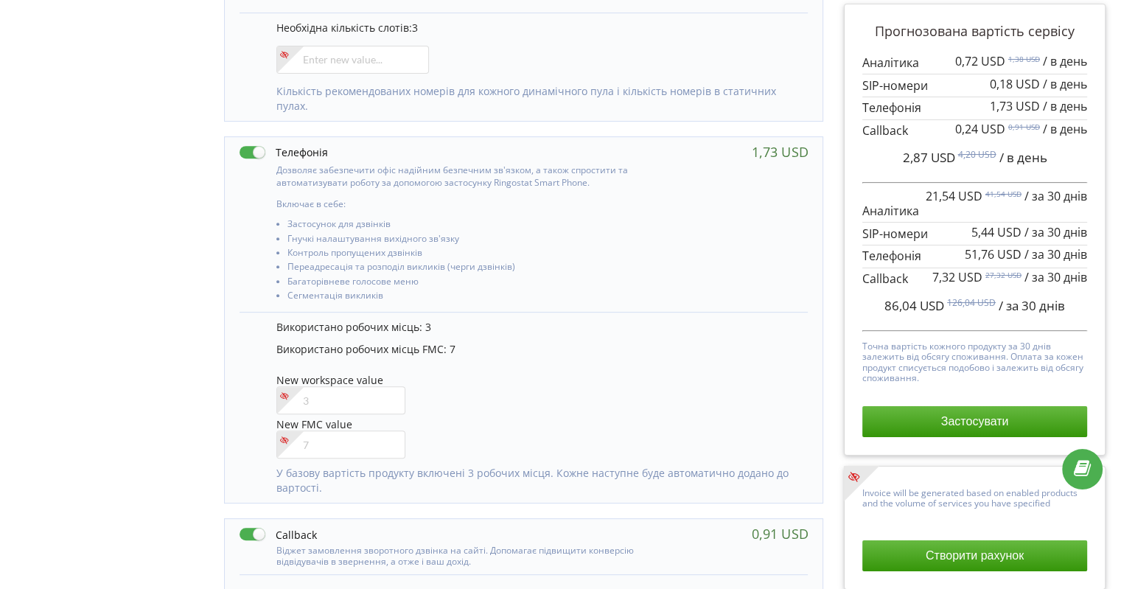 This screenshot has height=589, width=1121. I want to click on button: Створити рахунок, so click(974, 556).